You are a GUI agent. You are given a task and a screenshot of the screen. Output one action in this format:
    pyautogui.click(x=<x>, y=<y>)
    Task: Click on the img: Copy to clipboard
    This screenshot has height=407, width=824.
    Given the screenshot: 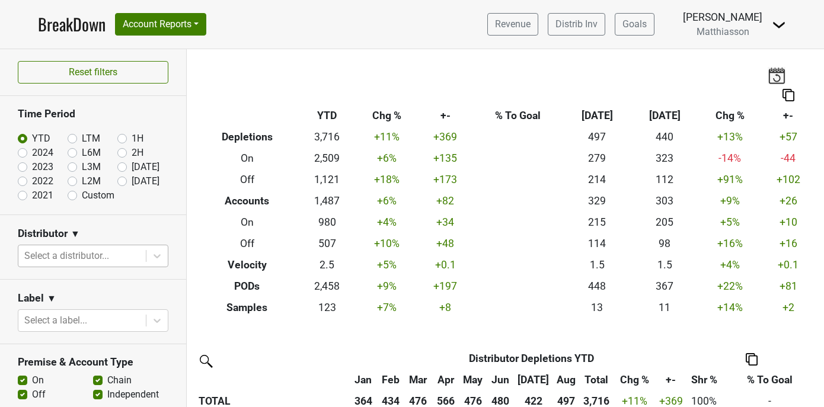 What is the action you would take?
    pyautogui.click(x=752, y=359)
    